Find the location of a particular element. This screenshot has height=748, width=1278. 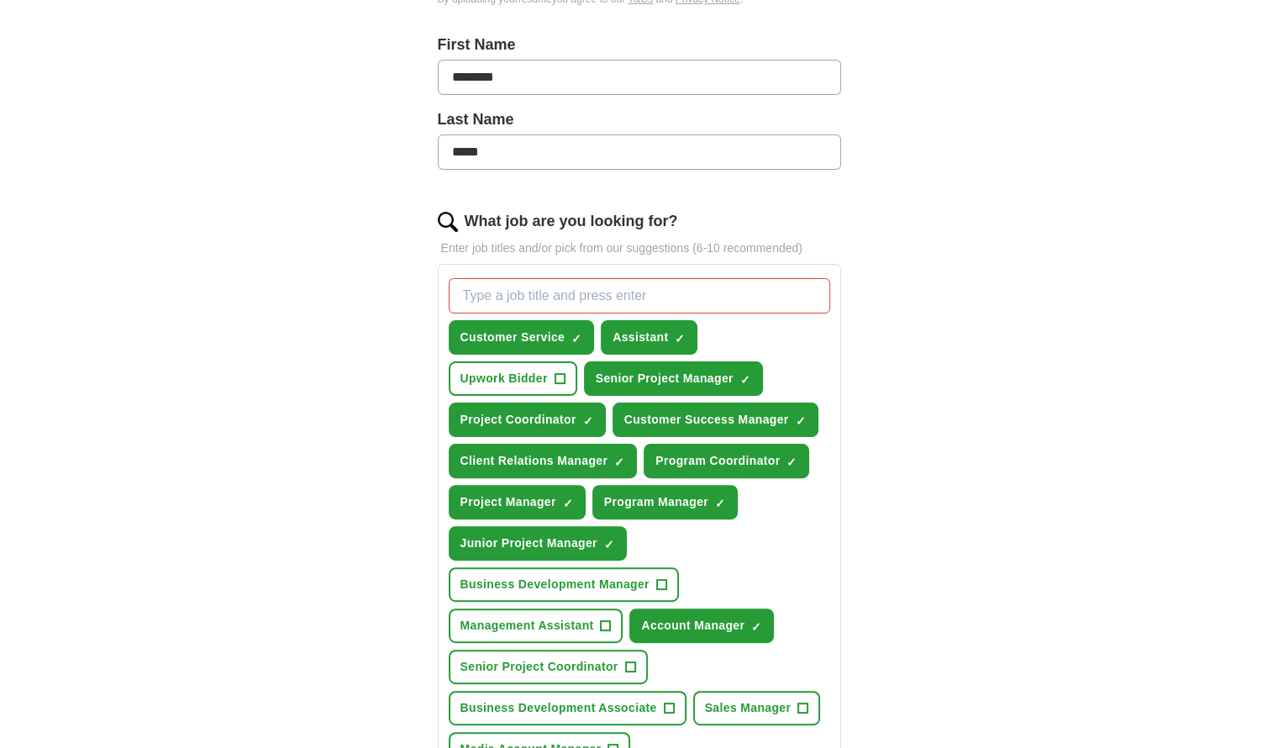

img: tab_keywords_by_traffic_grey.svg is located at coordinates (174, 104).